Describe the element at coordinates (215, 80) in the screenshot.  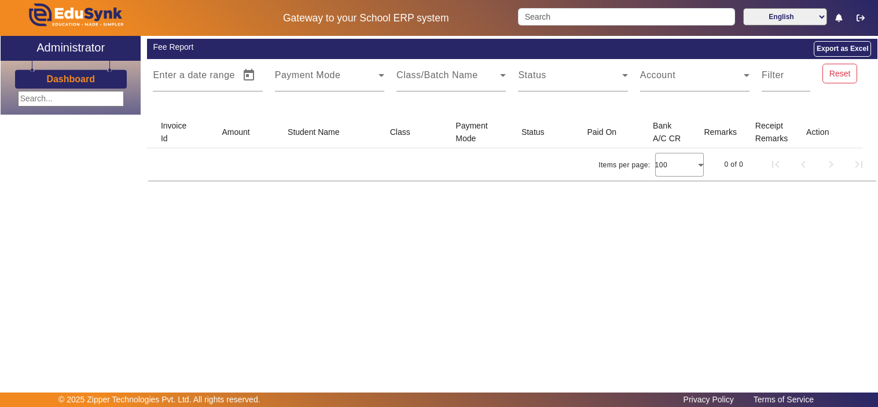
I see `input: End Date` at that location.